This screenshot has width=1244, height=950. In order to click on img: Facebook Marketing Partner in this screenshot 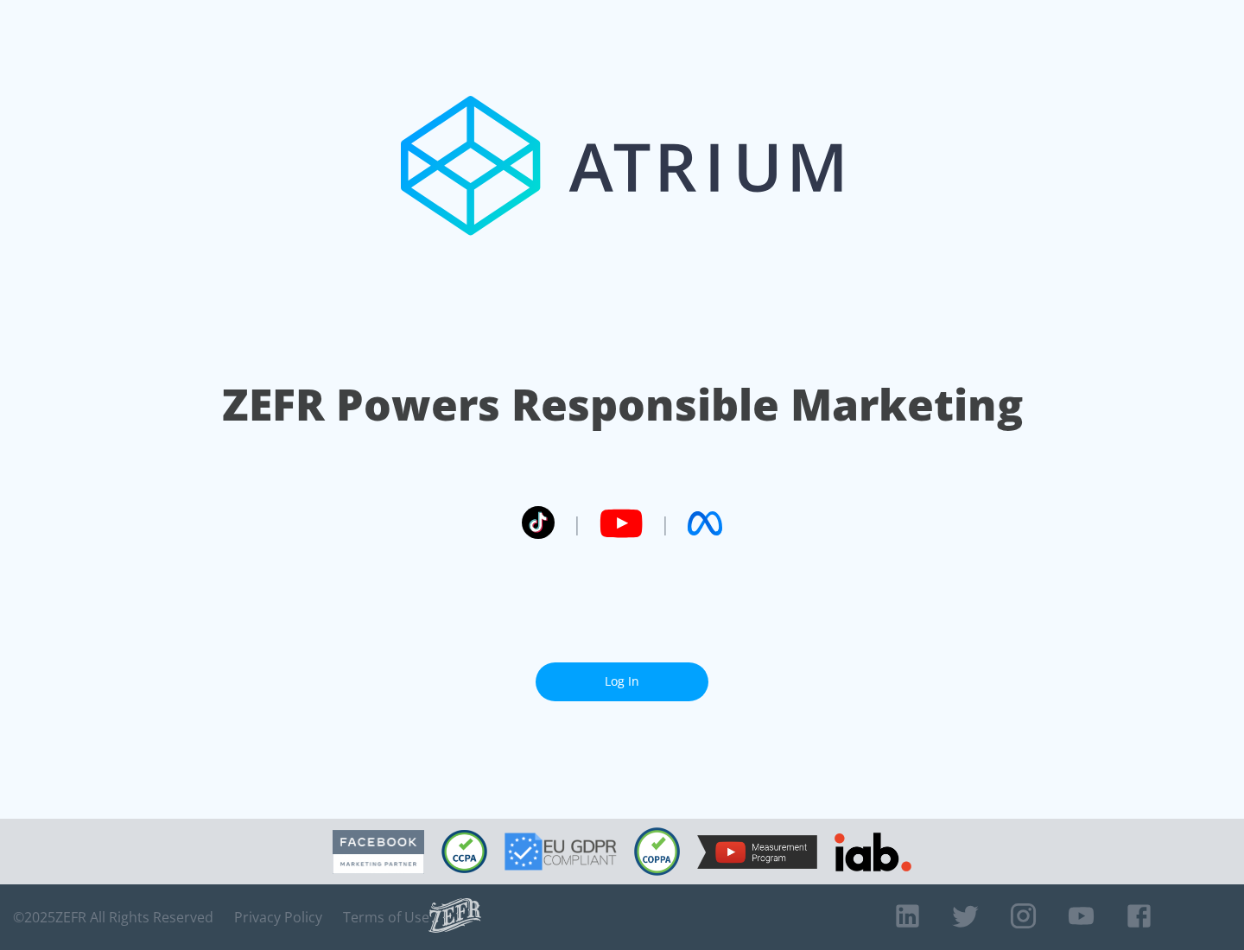, I will do `click(378, 852)`.